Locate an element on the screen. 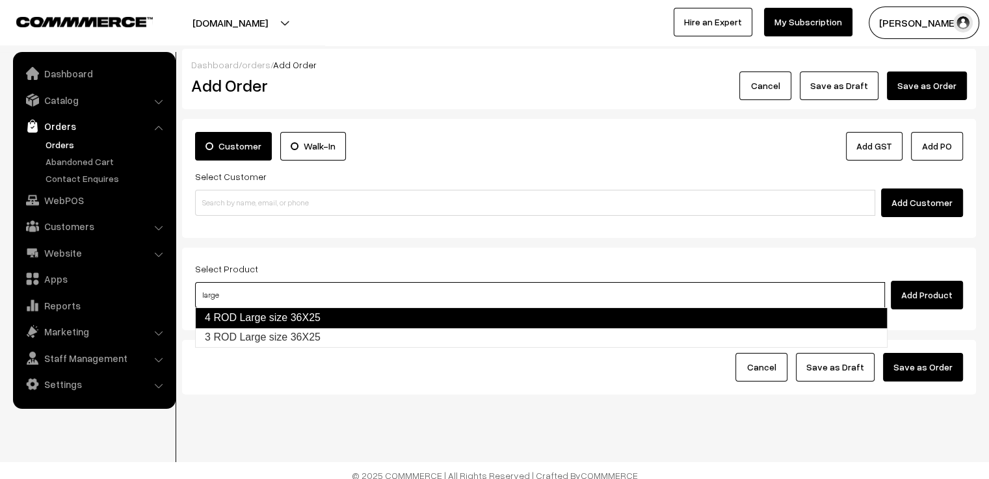 This screenshot has width=989, height=479. a: My Subscription is located at coordinates (808, 22).